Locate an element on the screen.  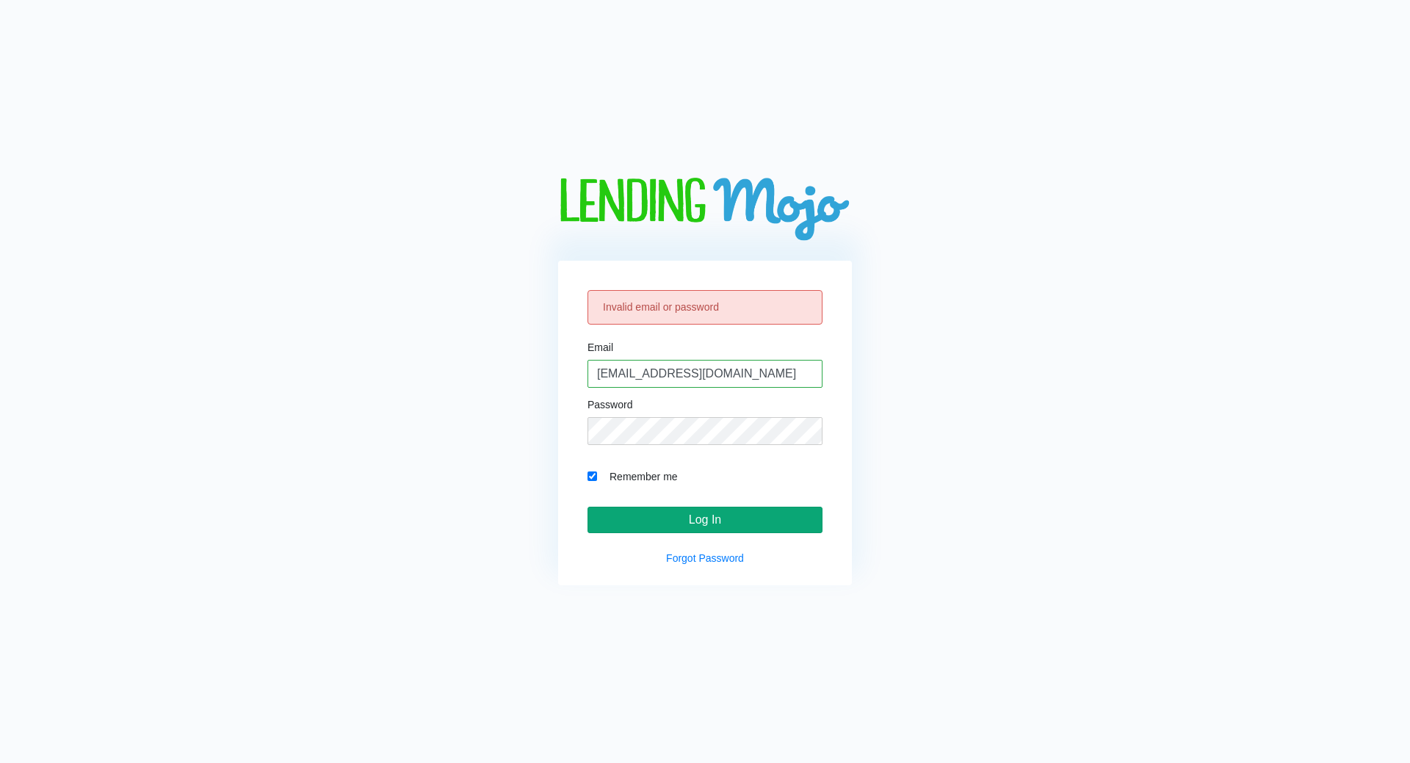
label: Email is located at coordinates (600, 347).